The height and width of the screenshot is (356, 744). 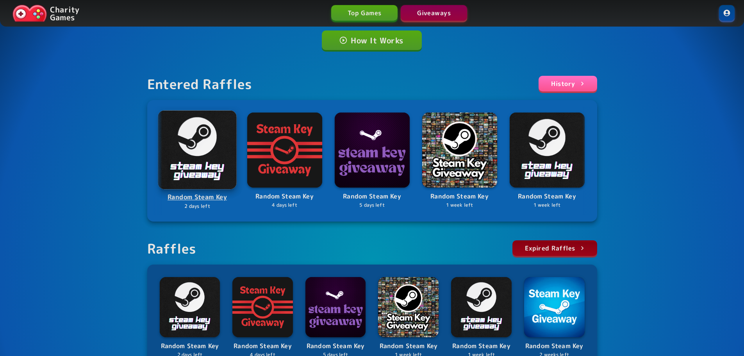 I want to click on div: Entered Raffles, so click(x=200, y=84).